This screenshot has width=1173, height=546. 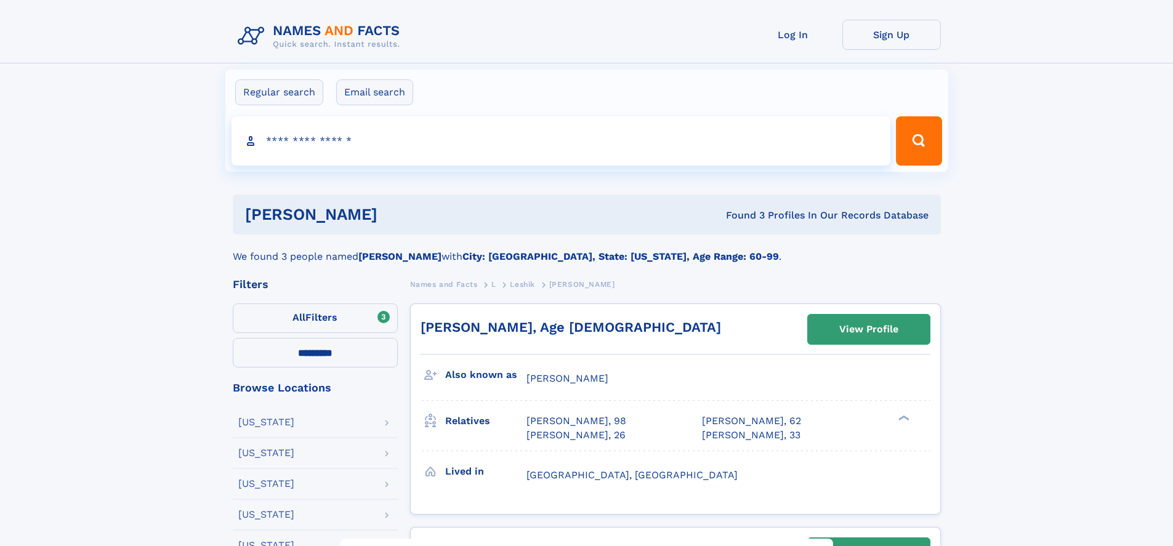 What do you see at coordinates (444, 284) in the screenshot?
I see `a: Names and Facts` at bounding box center [444, 284].